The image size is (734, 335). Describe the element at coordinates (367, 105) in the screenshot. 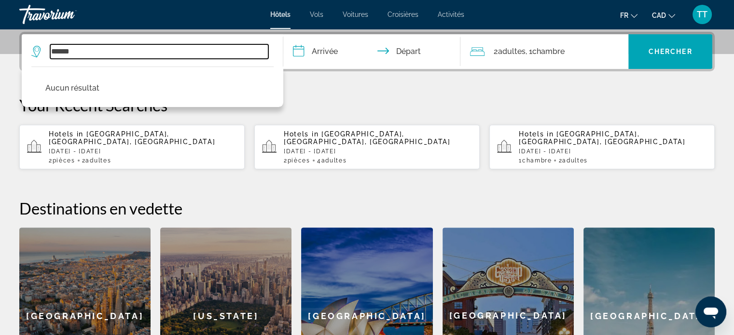

I see `p: Your Recent Searches` at that location.